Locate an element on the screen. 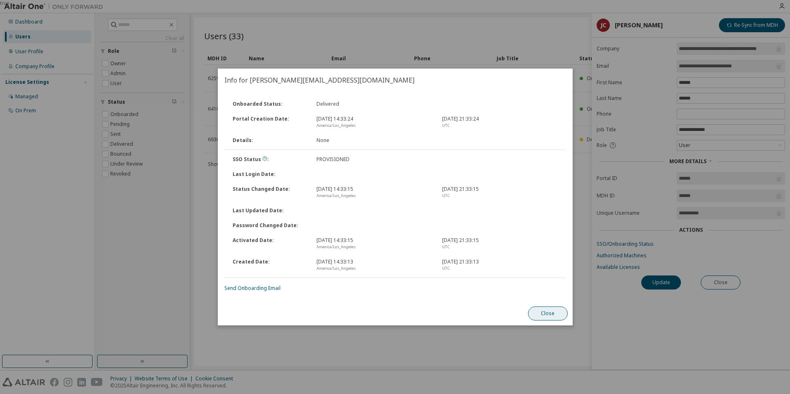 This screenshot has height=394, width=790. div: Password Changed Date : is located at coordinates (269, 226).